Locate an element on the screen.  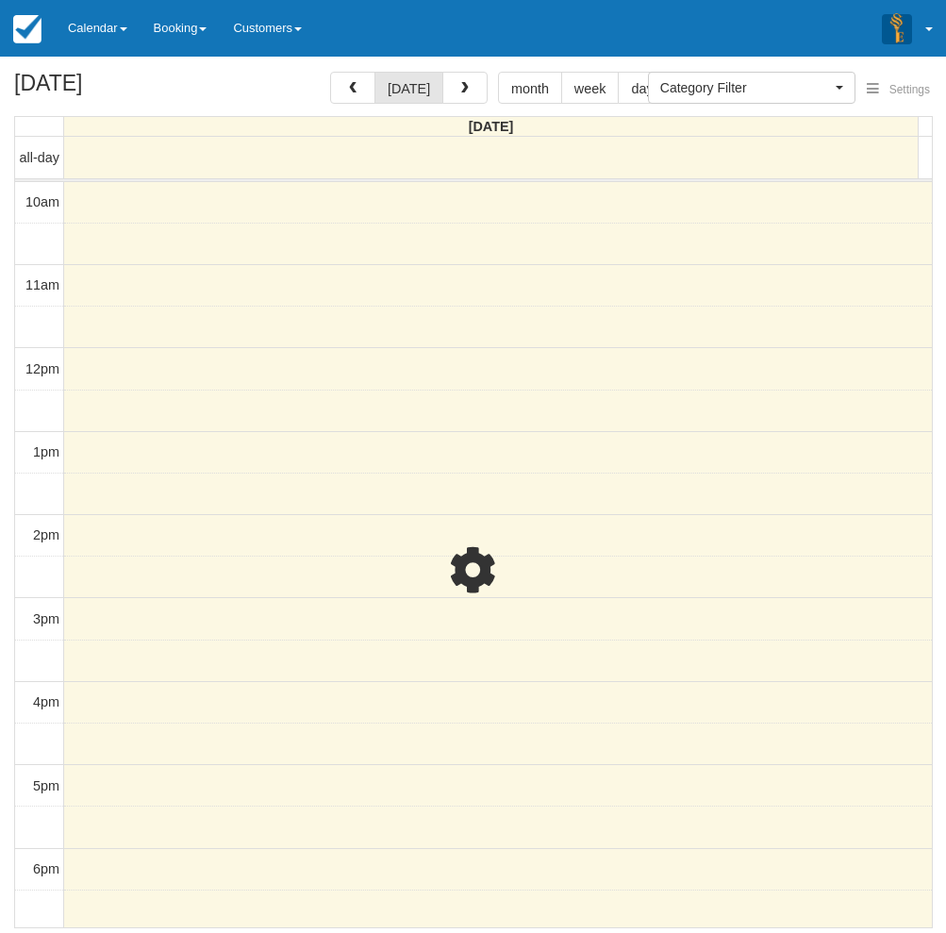
img: A3 is located at coordinates (897, 28).